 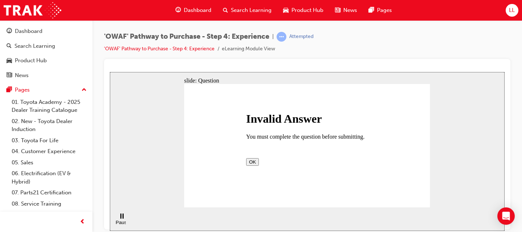 I want to click on a: 07. Parts21 Certification, so click(x=49, y=193).